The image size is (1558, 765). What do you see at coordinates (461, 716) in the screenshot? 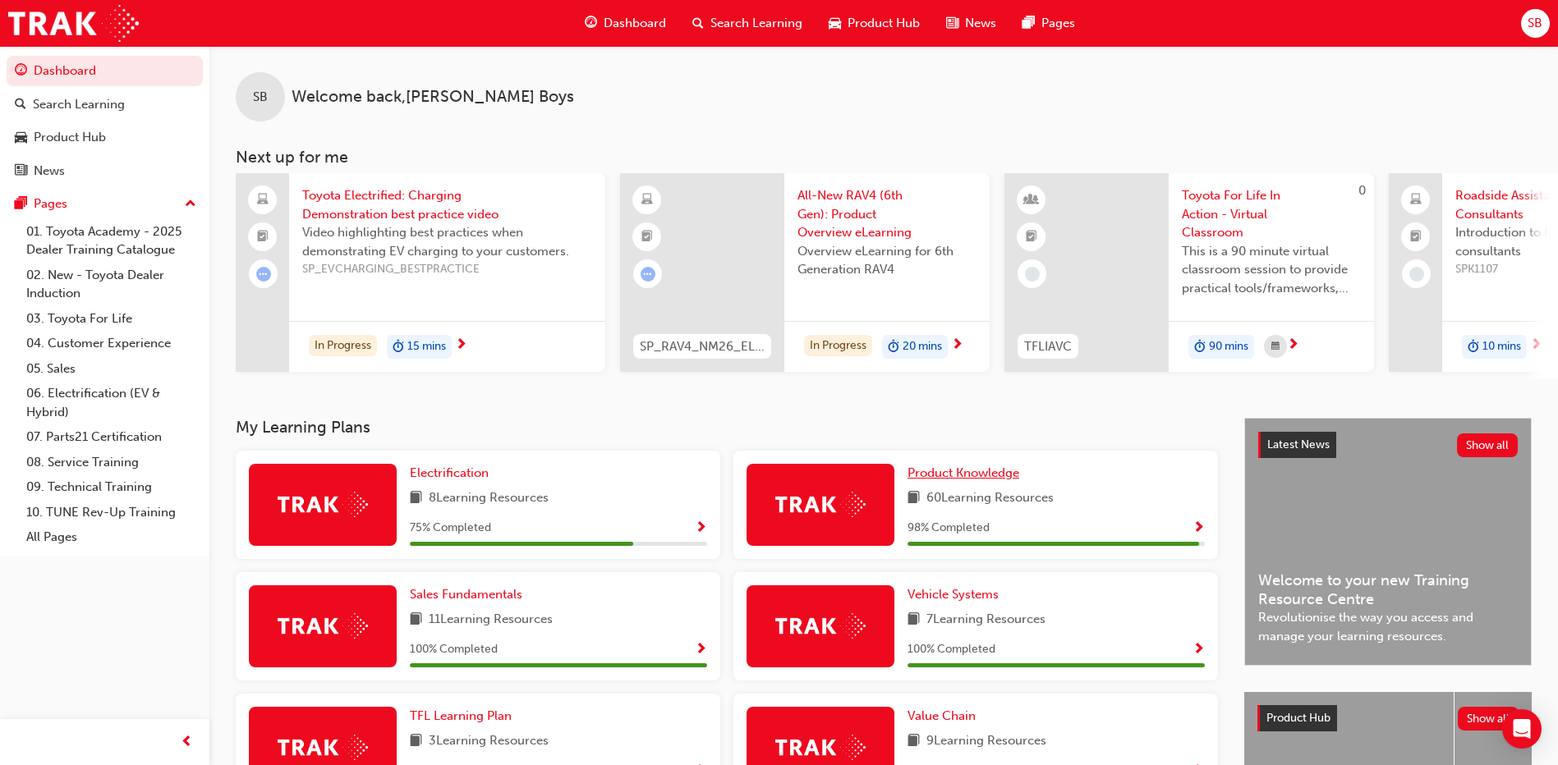
I see `span: TFL Learning Plan` at bounding box center [461, 716].